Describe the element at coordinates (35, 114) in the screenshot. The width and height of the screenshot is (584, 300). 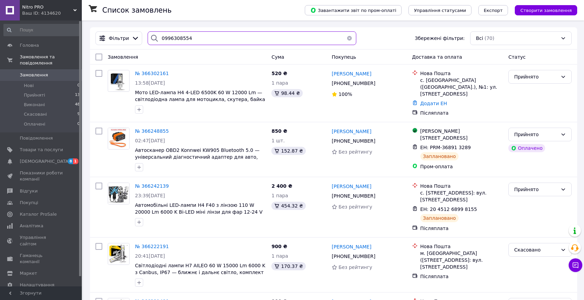
I see `span: Скасовані` at that location.